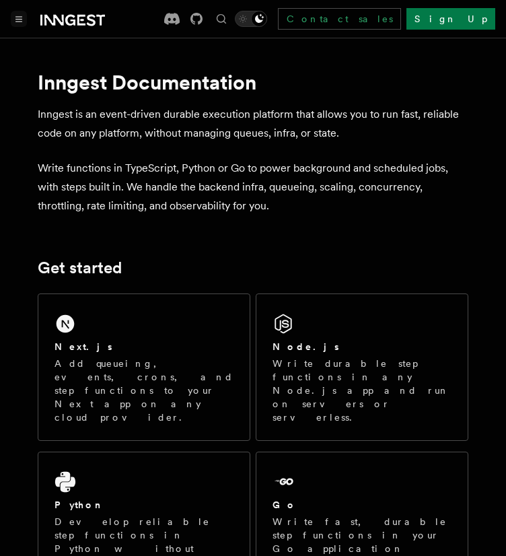 The height and width of the screenshot is (556, 506). What do you see at coordinates (362, 390) in the screenshot?
I see `p: Write durable step functions in any Node.js app and run on servers or serverless.` at bounding box center [362, 390].